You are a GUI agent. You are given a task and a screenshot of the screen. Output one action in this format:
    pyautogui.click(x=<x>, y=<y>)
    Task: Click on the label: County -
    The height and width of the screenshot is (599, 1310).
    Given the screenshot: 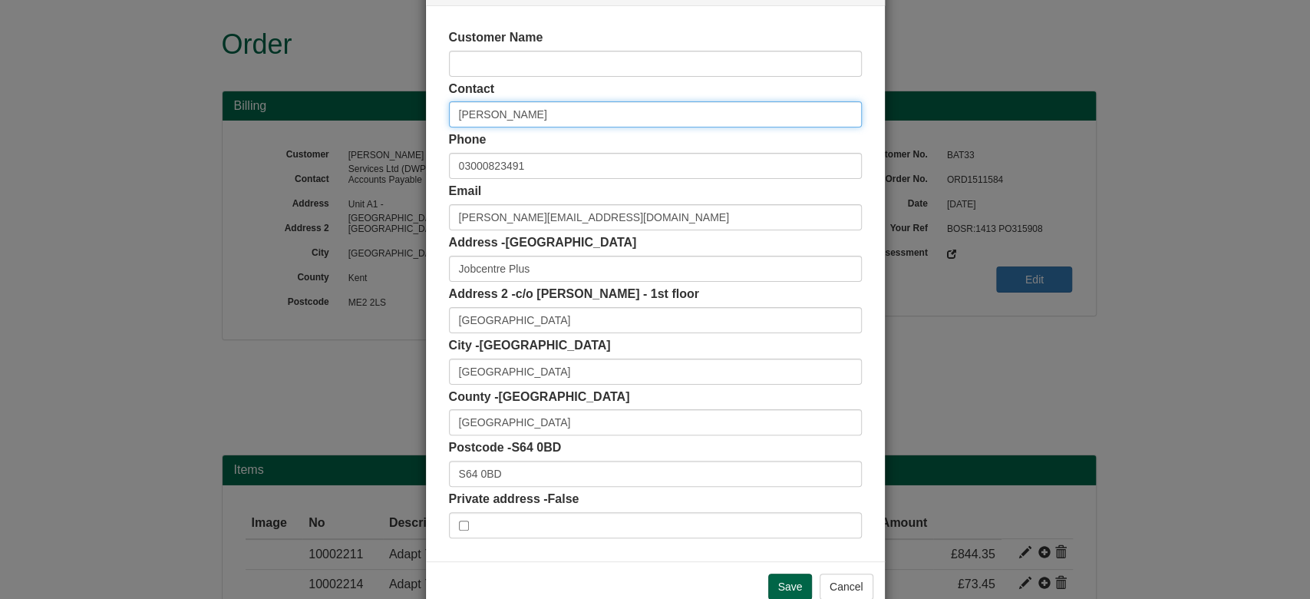 What is the action you would take?
    pyautogui.click(x=539, y=397)
    